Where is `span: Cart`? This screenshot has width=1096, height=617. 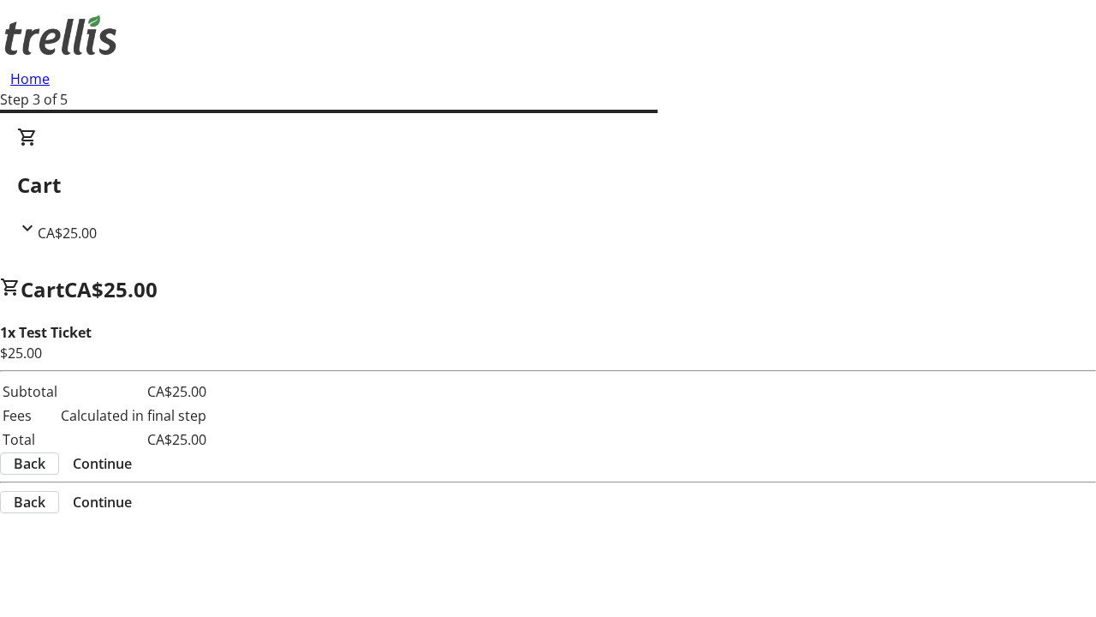
span: Cart is located at coordinates (42, 289).